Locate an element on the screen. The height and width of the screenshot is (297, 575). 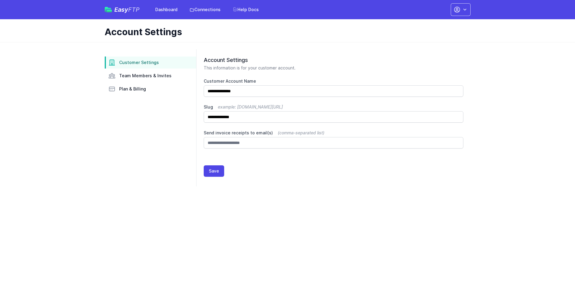
a: Help Docs is located at coordinates (246, 10).